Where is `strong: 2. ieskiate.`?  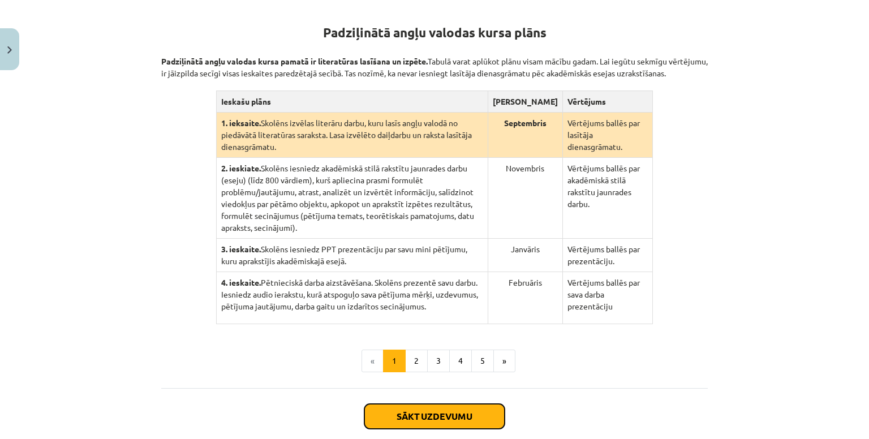
strong: 2. ieskiate. is located at coordinates (241, 168).